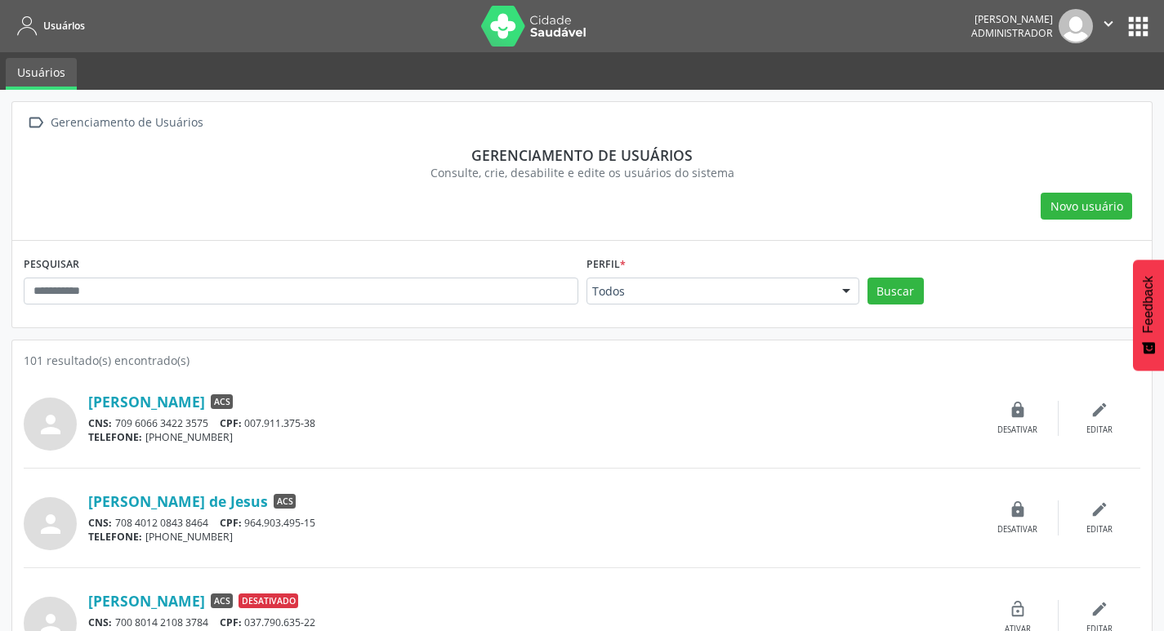 Image resolution: width=1164 pixels, height=631 pixels. What do you see at coordinates (582, 155) in the screenshot?
I see `div: Gerenciamento de usuários` at bounding box center [582, 155].